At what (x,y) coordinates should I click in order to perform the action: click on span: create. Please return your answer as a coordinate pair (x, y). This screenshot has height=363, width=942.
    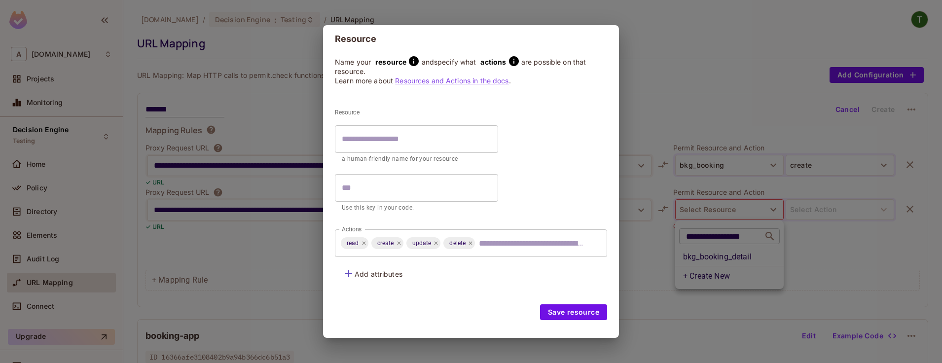
    Looking at the image, I should click on (386, 243).